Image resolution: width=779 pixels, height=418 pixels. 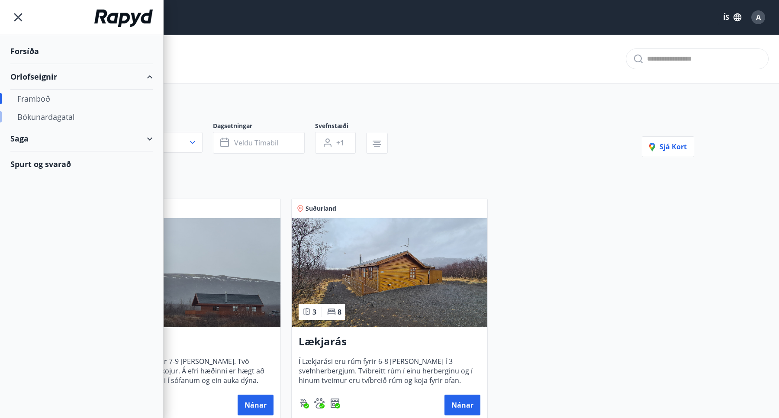 I want to click on div: Framboð, so click(x=81, y=99).